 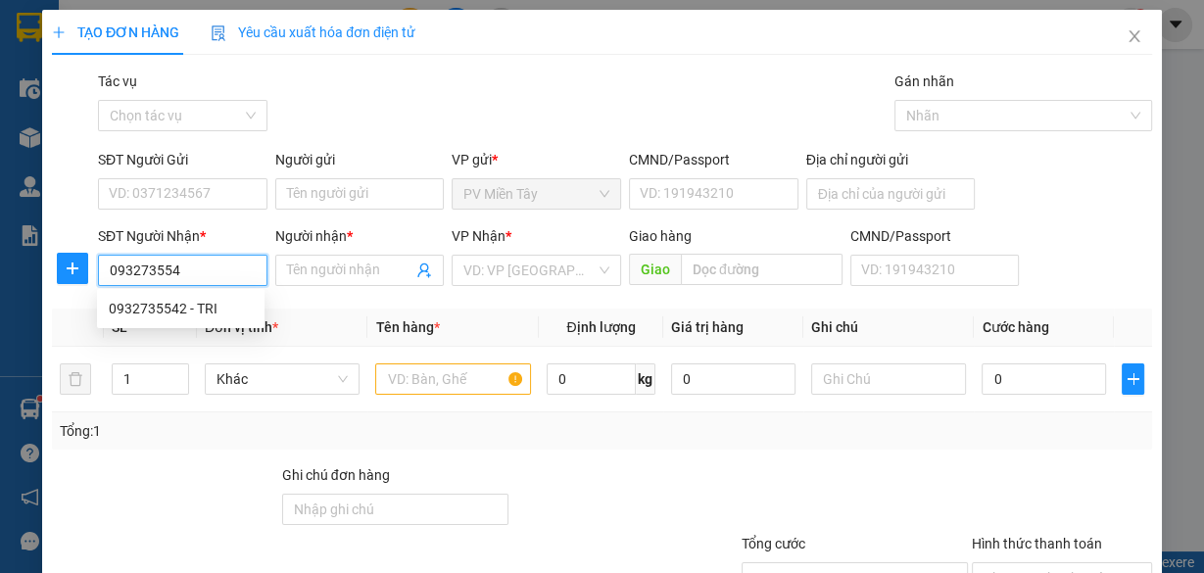 I want to click on span: Giao hàng, so click(x=660, y=236).